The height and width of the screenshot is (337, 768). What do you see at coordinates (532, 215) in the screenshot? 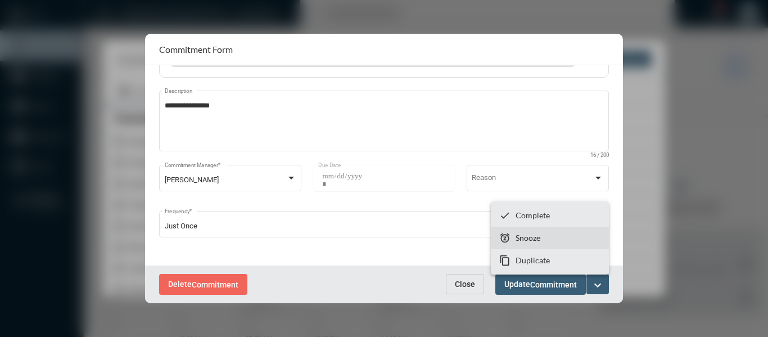
I see `p: Complete` at bounding box center [532, 215].